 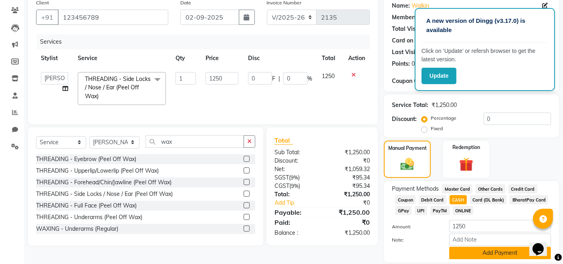 What do you see at coordinates (440, 210) in the screenshot?
I see `span: PayTM` at bounding box center [440, 210].